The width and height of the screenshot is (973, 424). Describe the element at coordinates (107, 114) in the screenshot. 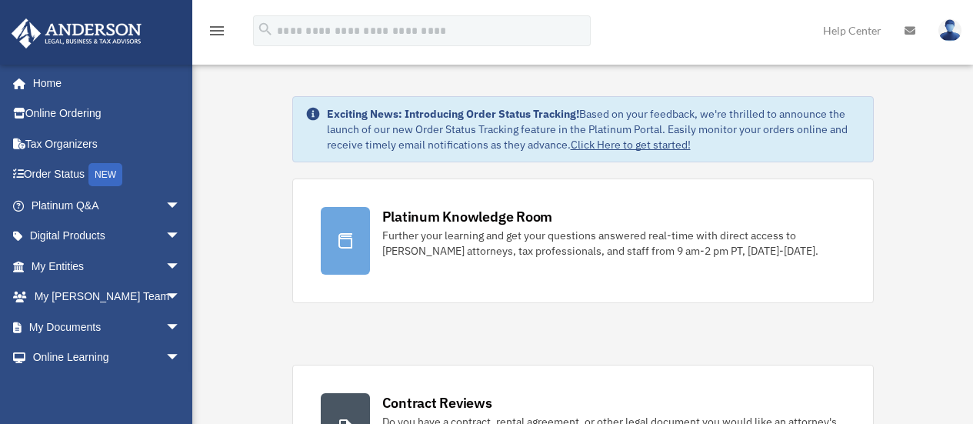

I see `a: Online Ordering` at that location.